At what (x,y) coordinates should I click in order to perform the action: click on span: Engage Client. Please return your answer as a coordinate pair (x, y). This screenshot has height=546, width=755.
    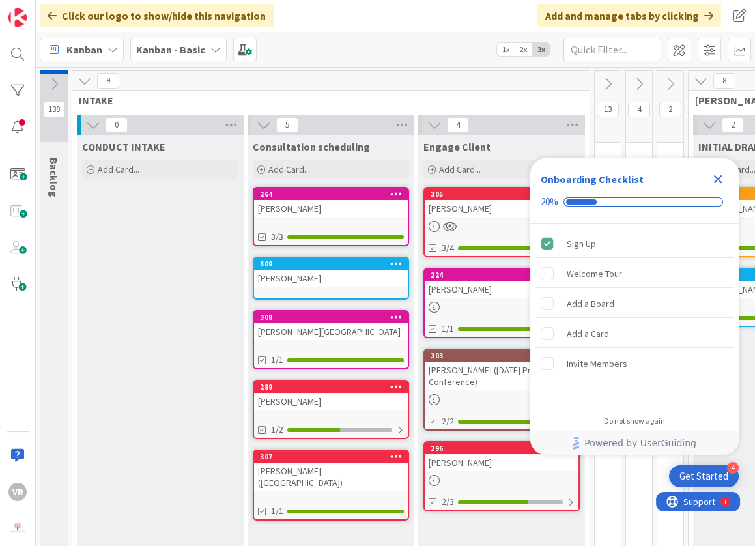
    Looking at the image, I should click on (457, 147).